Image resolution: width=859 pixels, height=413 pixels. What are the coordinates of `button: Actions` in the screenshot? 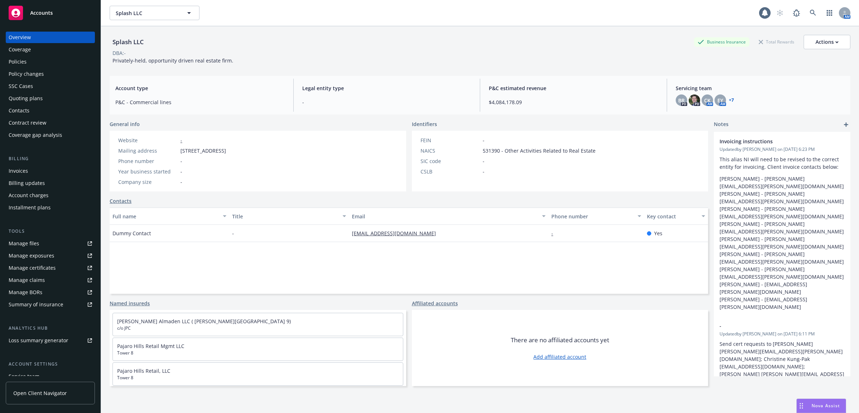 It's located at (827, 42).